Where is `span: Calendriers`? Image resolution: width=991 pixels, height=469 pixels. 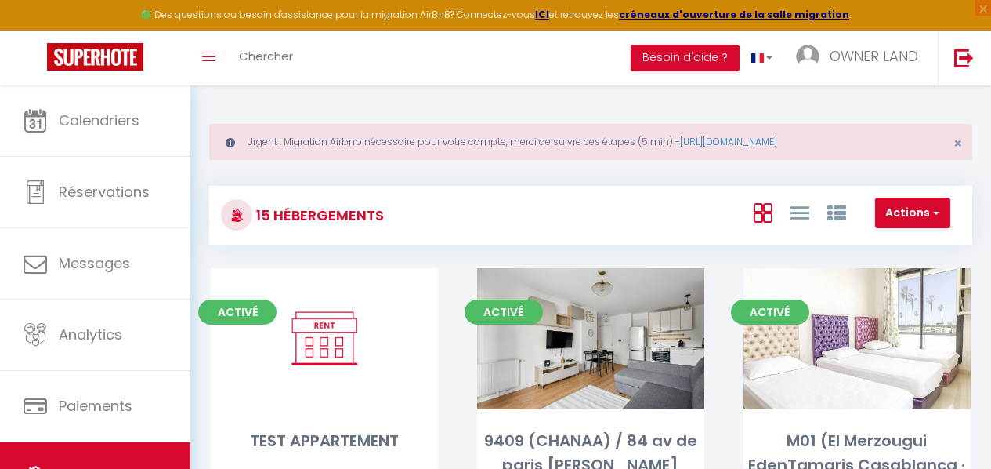 span: Calendriers is located at coordinates (99, 120).